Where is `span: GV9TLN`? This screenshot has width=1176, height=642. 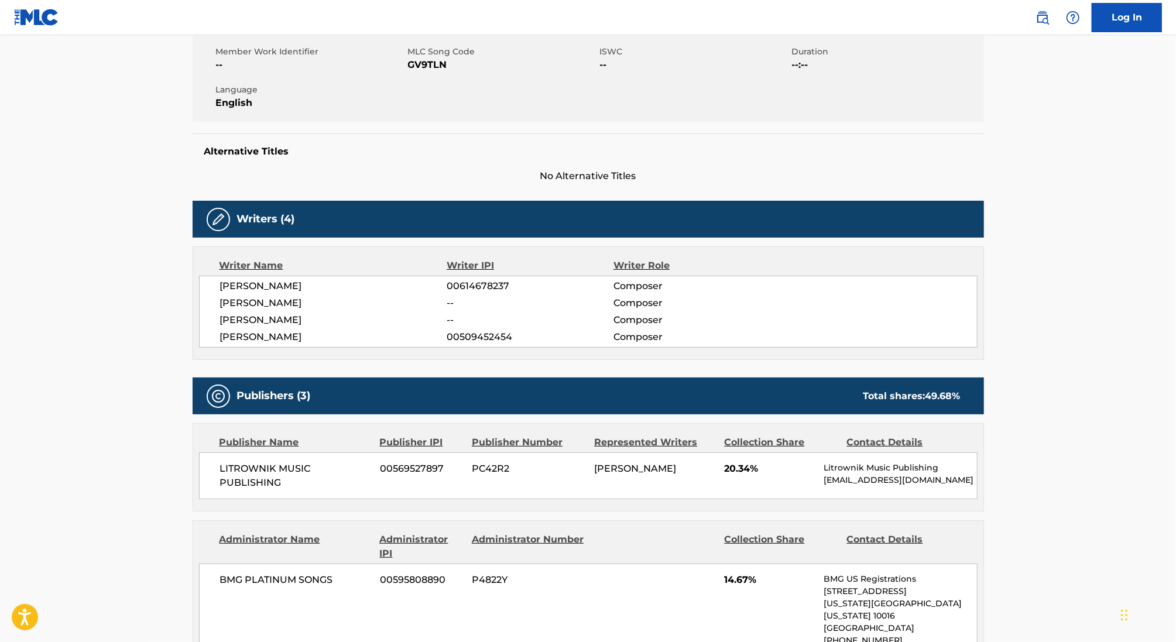
span: GV9TLN is located at coordinates (502, 65).